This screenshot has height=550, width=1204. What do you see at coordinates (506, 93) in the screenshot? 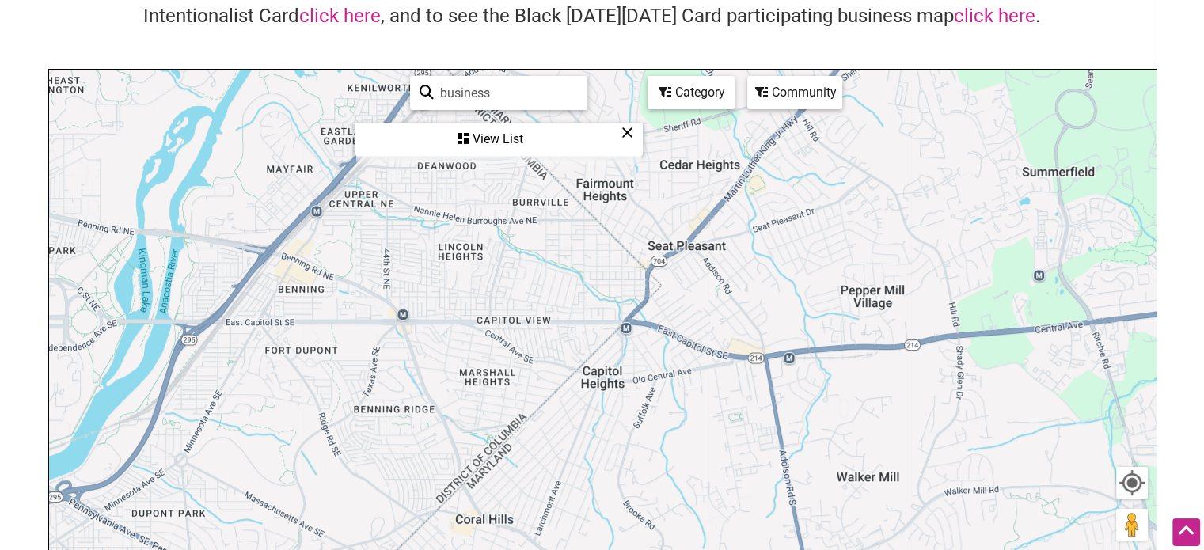
I see `input: Type to find and filter...` at bounding box center [506, 93].